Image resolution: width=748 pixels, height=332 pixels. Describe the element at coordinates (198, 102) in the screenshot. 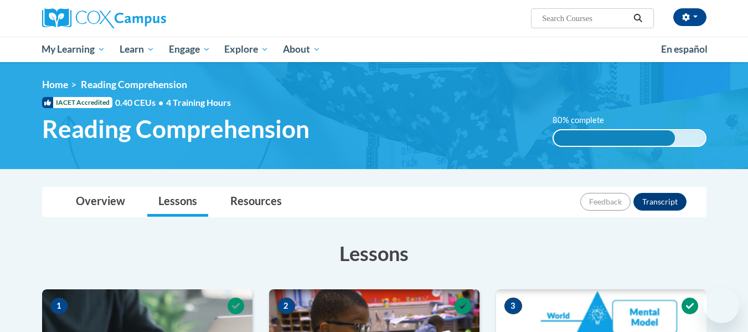

I see `span: 4 Training Hours` at that location.